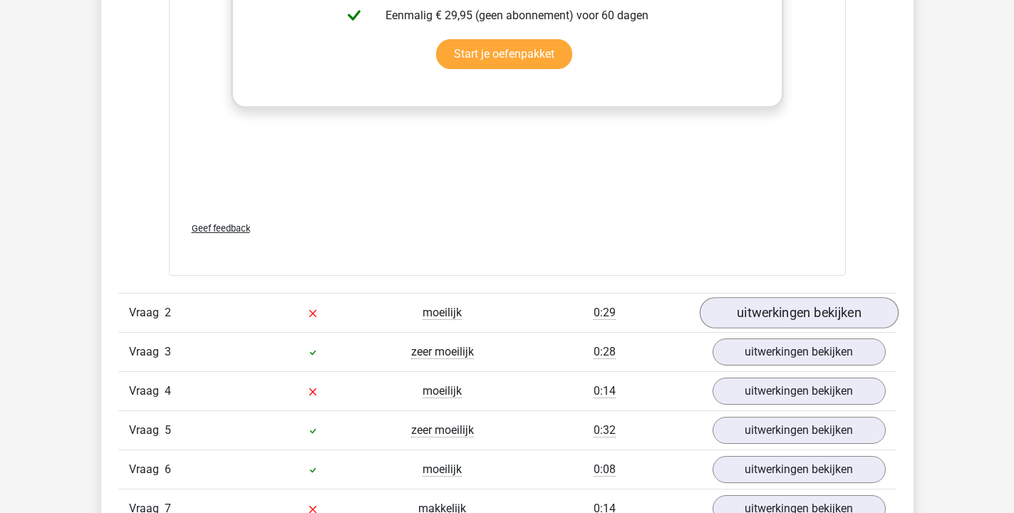 The image size is (1014, 513). What do you see at coordinates (604, 352) in the screenshot?
I see `span: 0:28` at bounding box center [604, 352].